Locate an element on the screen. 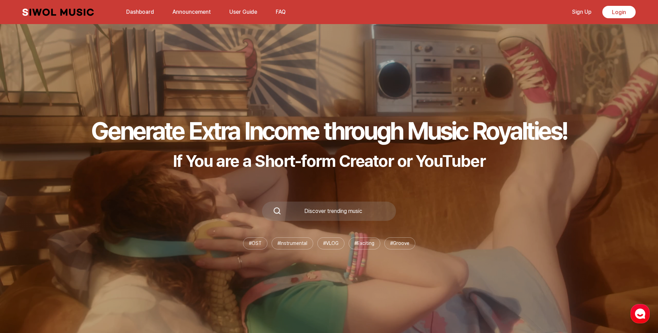  a: Announcement is located at coordinates (192, 12).